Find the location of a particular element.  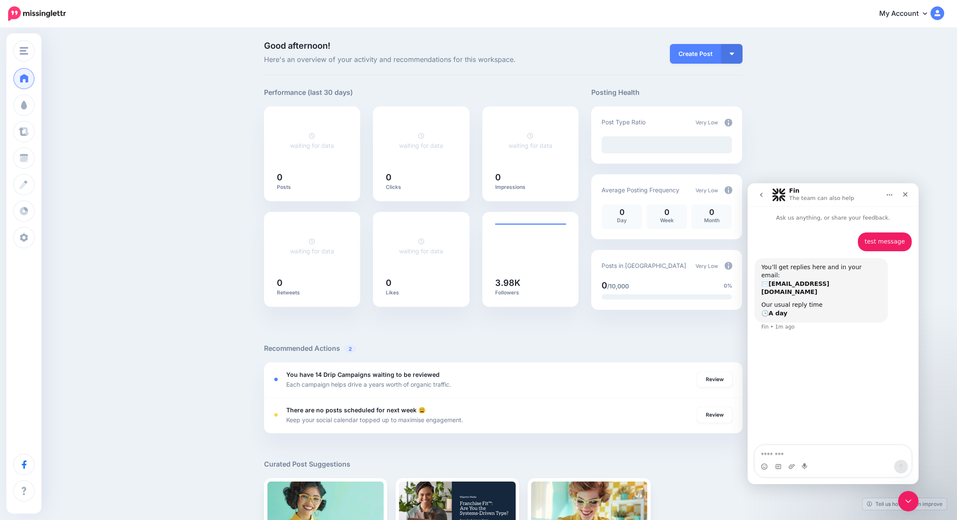

button: Home is located at coordinates (142, 12).